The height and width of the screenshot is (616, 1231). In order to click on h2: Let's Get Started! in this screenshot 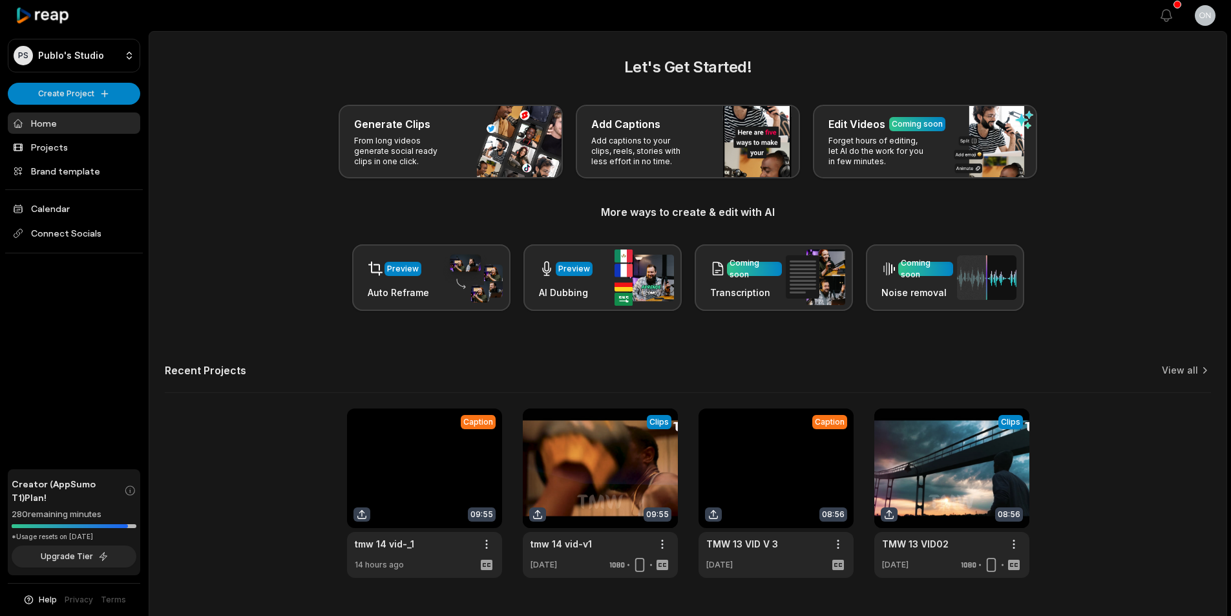, I will do `click(688, 67)`.